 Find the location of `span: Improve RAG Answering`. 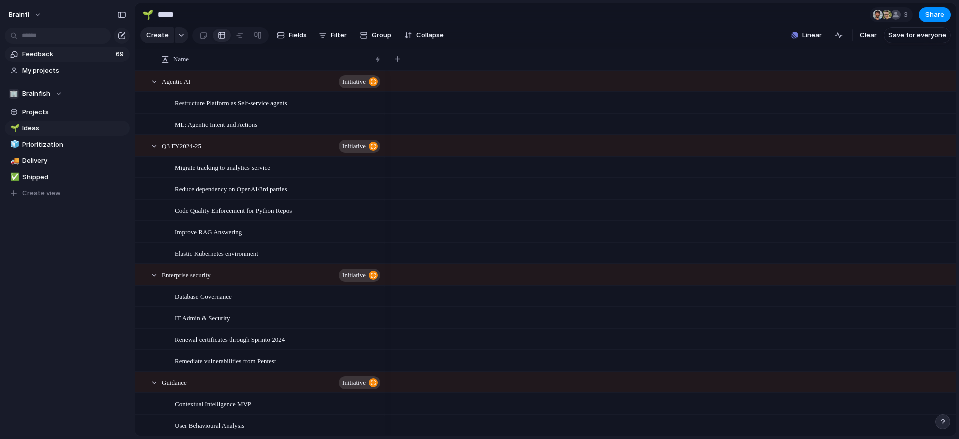

span: Improve RAG Answering is located at coordinates (208, 231).